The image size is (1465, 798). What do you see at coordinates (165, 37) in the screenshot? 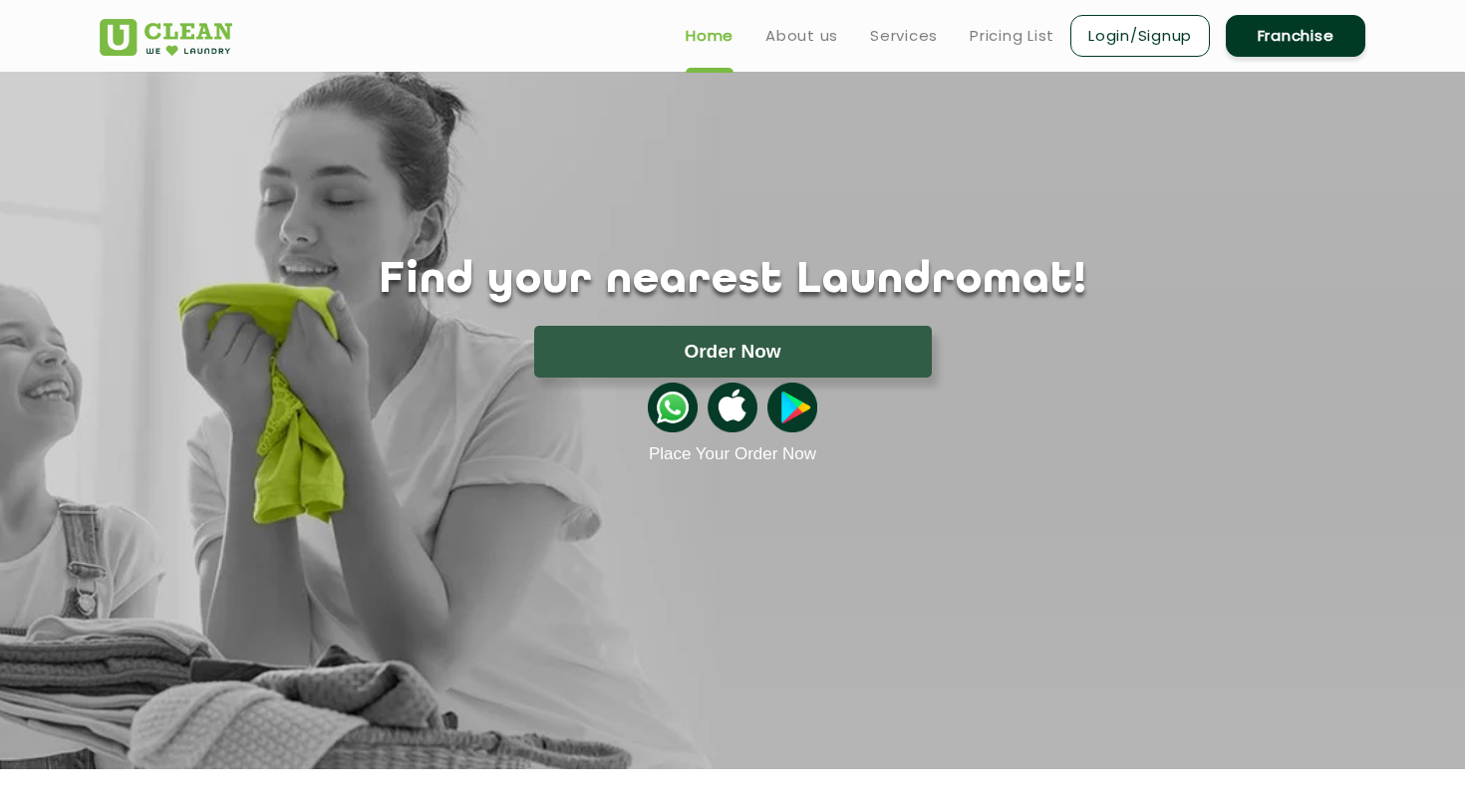
I see `img: UClean Laundry and Dry Cleaning` at bounding box center [165, 37].